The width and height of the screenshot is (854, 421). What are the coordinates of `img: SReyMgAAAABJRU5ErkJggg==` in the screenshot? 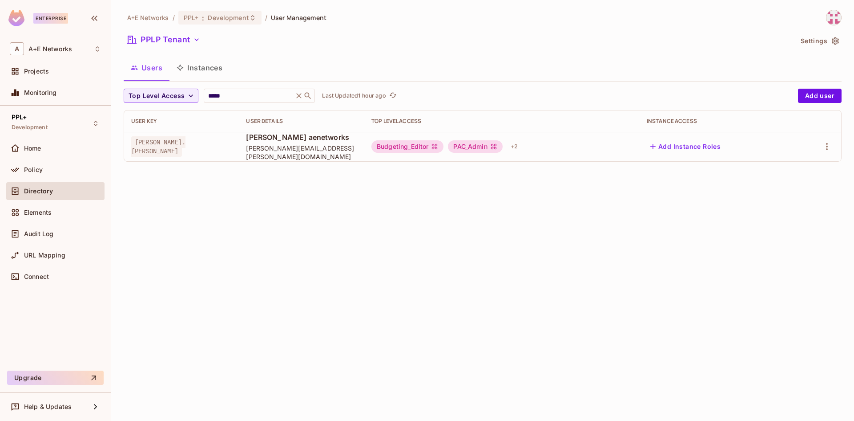 It's located at (16, 18).